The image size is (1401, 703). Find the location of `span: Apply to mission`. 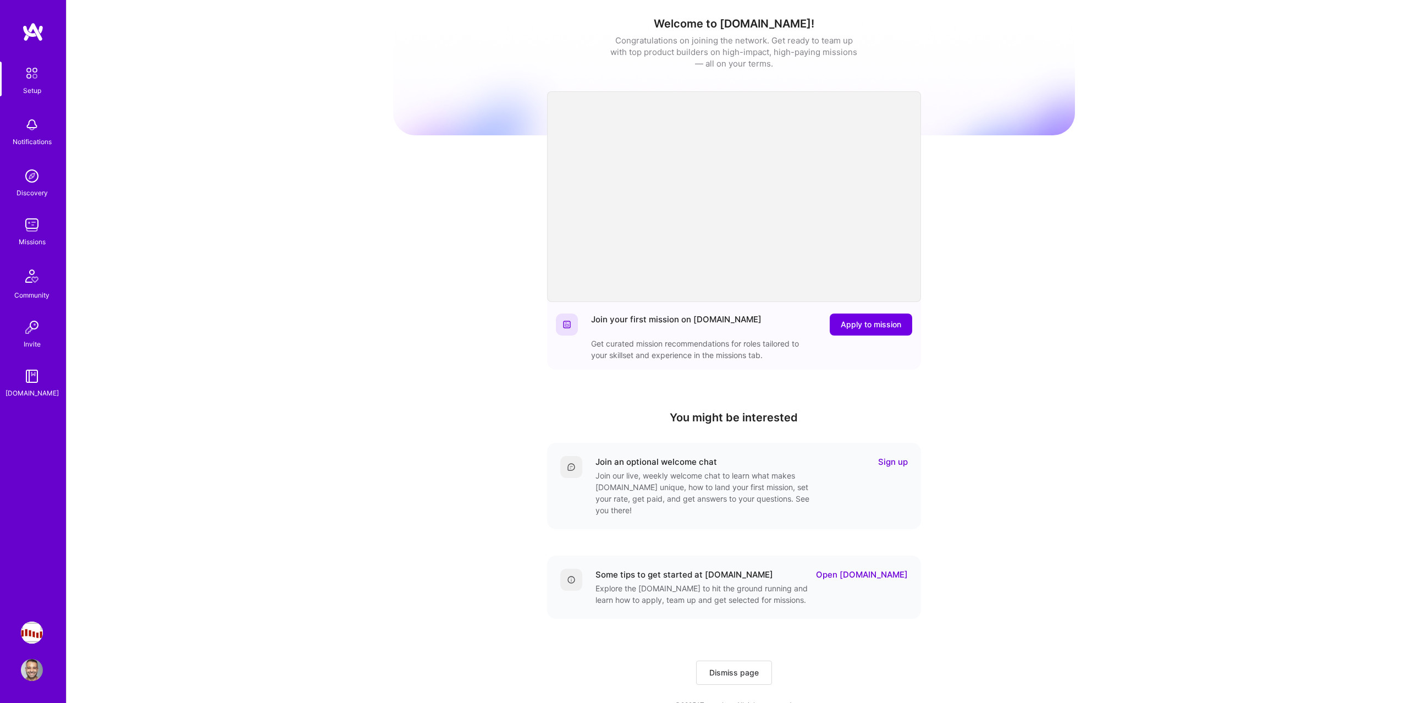

span: Apply to mission is located at coordinates (871, 324).